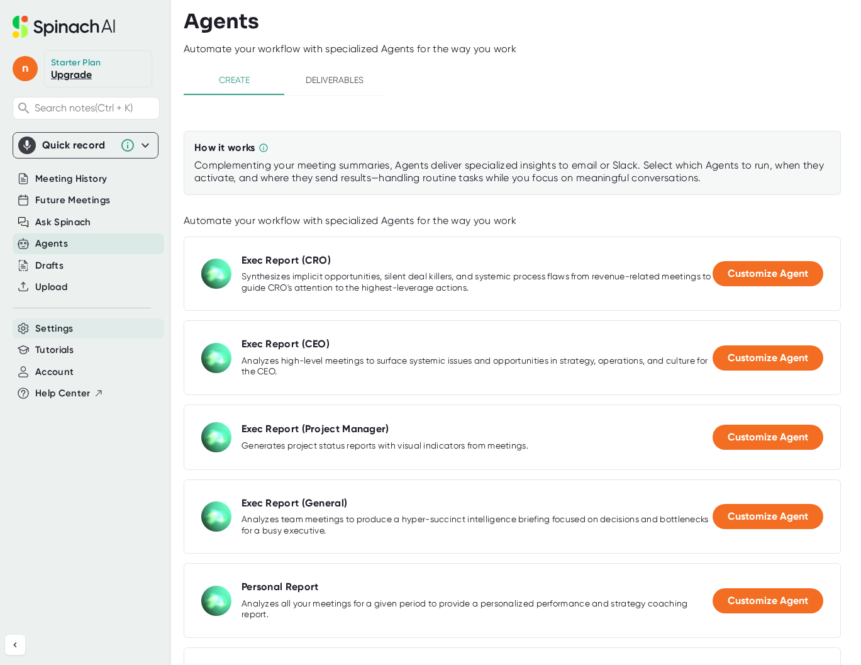  Describe the element at coordinates (335, 80) in the screenshot. I see `span: Deliverables` at that location.